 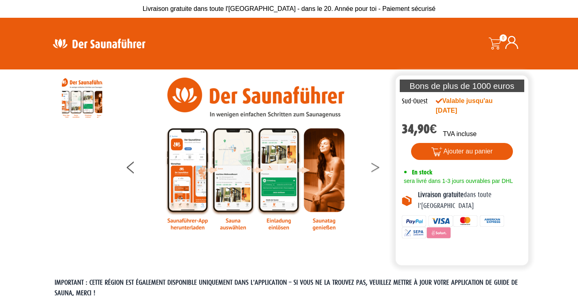 I want to click on b: Livraison gratuite, so click(x=440, y=195).